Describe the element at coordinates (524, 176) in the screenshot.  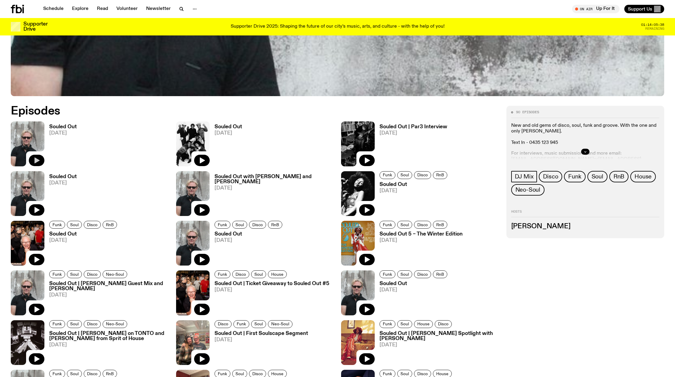
I see `span: DJ Mix` at that location.